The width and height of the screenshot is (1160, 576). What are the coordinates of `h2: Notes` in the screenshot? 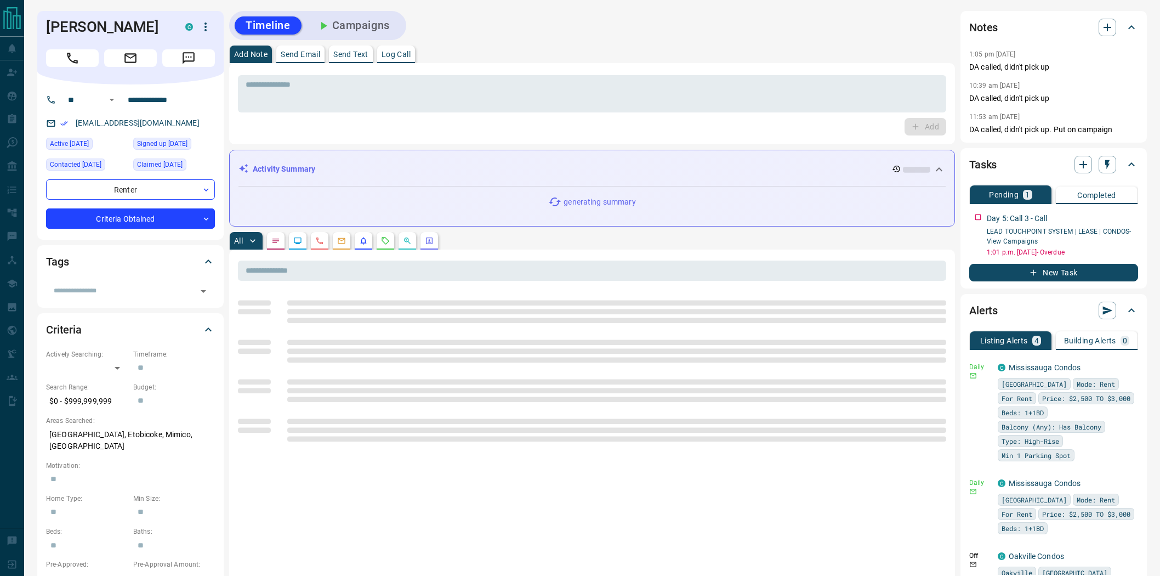 It's located at (984, 27).